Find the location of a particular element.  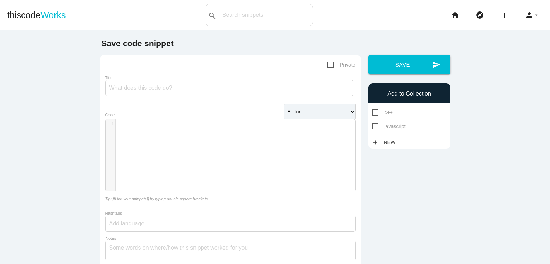

i: explore is located at coordinates (480, 15).